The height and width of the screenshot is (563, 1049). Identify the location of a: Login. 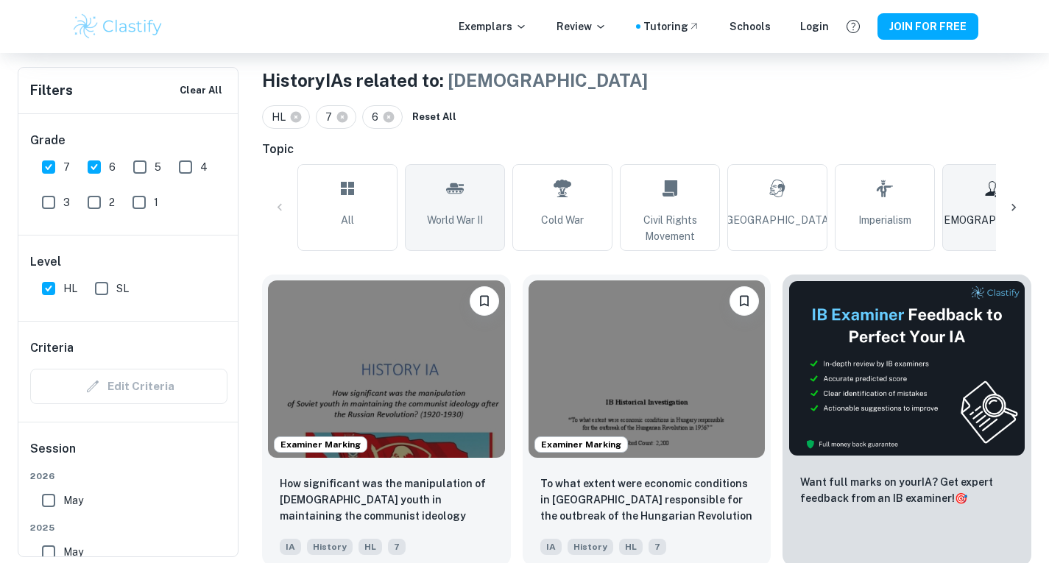
(814, 27).